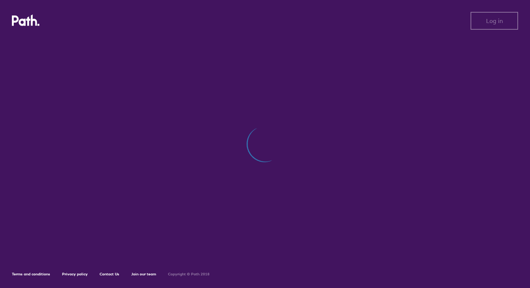  What do you see at coordinates (494, 21) in the screenshot?
I see `button: Log in` at bounding box center [494, 21].